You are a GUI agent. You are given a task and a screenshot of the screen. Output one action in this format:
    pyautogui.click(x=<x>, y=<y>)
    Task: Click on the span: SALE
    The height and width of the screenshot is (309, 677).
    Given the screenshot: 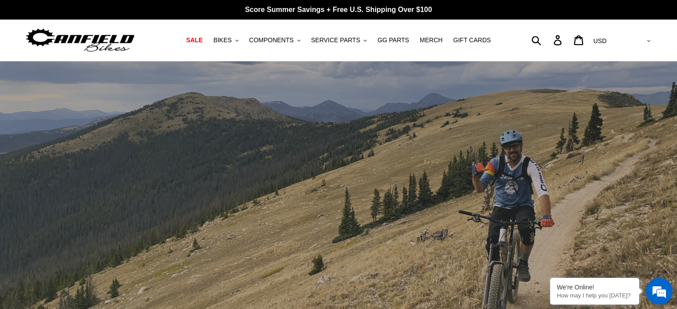 What is the action you would take?
    pyautogui.click(x=194, y=40)
    